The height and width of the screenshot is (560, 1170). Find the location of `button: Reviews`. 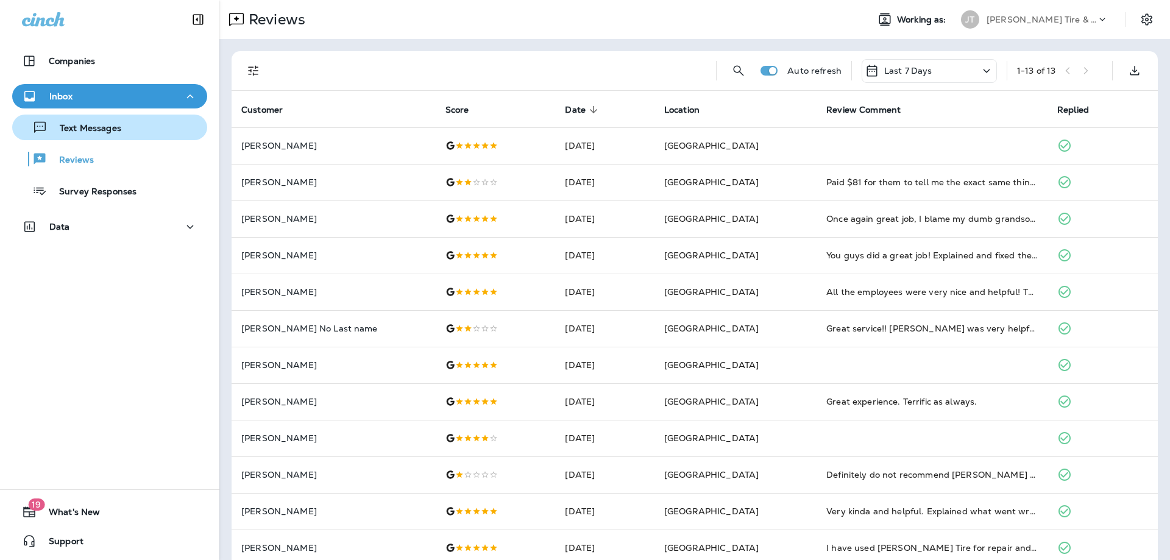

button: Reviews is located at coordinates (110, 159).